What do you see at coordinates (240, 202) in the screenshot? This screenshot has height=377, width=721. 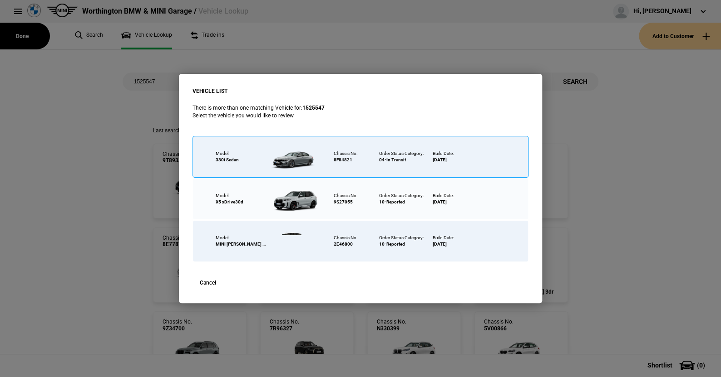 I see `div: X5 xDrive30d` at bounding box center [240, 202].